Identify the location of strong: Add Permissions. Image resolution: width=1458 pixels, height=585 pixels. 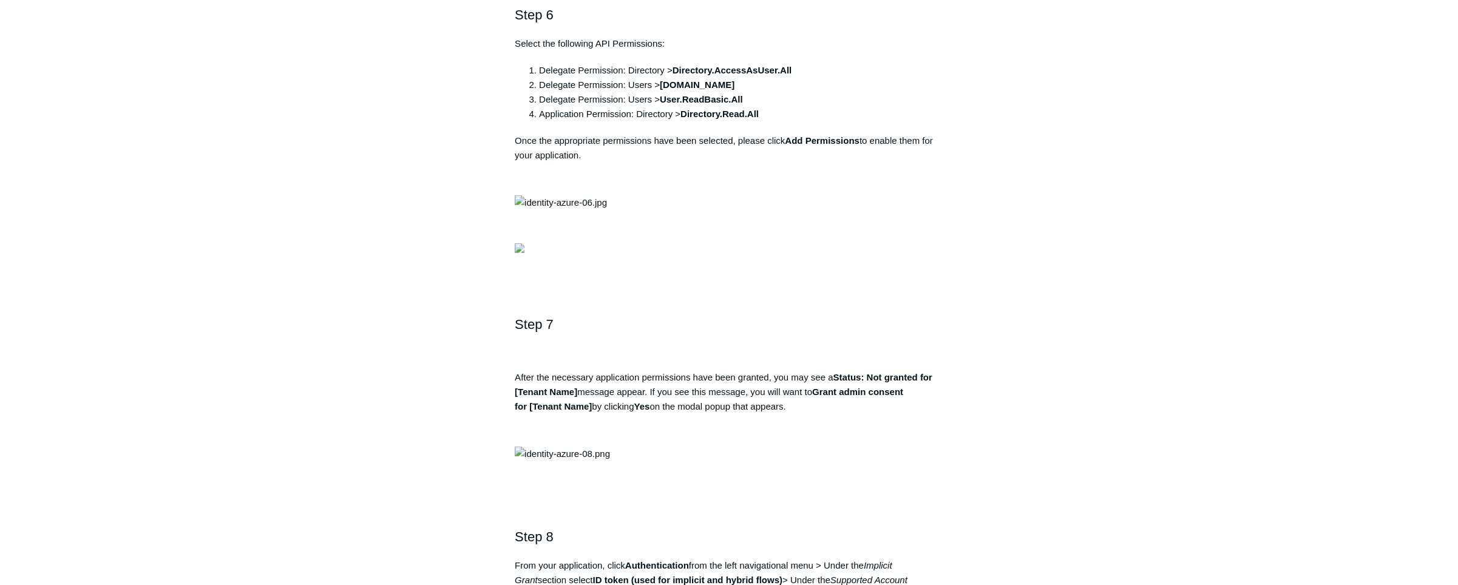
(822, 140).